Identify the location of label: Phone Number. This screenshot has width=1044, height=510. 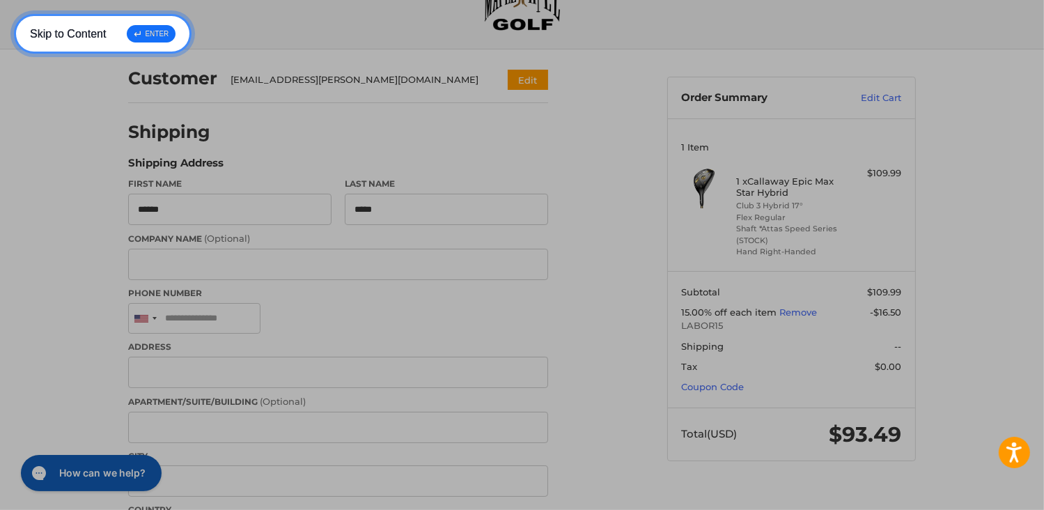
(338, 293).